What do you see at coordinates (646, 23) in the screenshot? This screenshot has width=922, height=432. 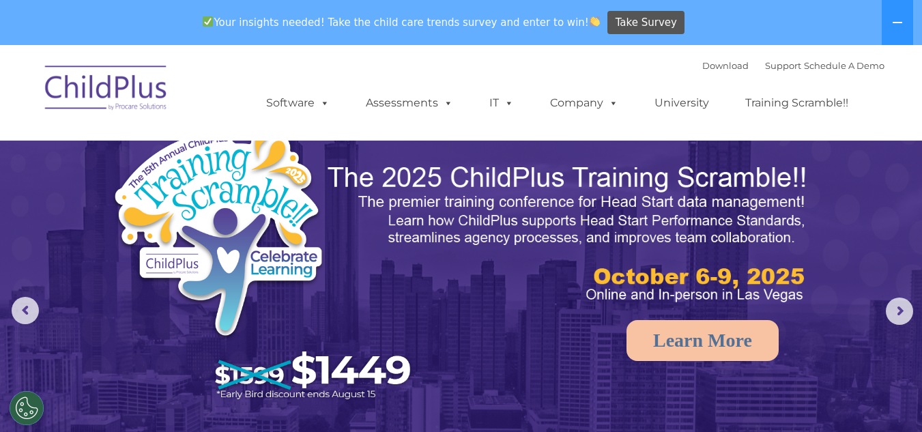 I see `span: Take Survey` at bounding box center [646, 23].